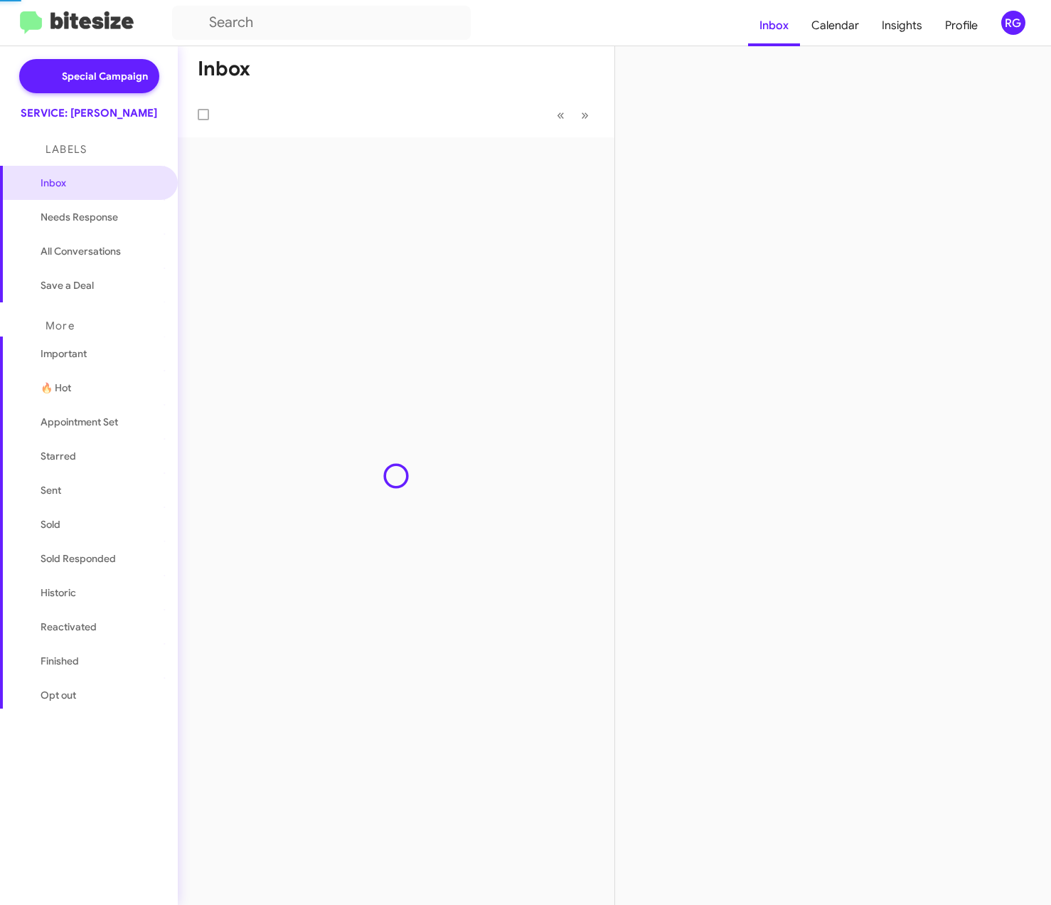  Describe the element at coordinates (101, 354) in the screenshot. I see `span: Important` at that location.